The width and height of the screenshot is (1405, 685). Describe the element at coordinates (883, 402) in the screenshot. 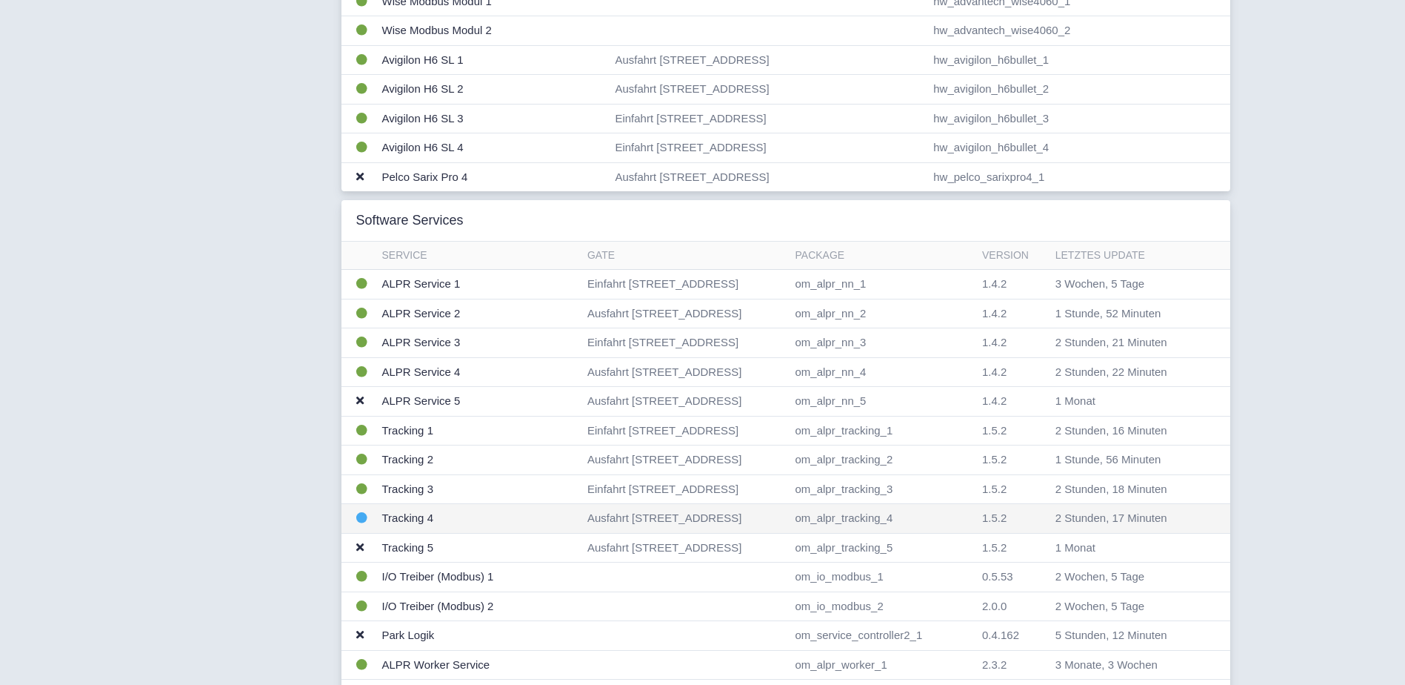

I see `td: om_alpr_nn_5` at that location.